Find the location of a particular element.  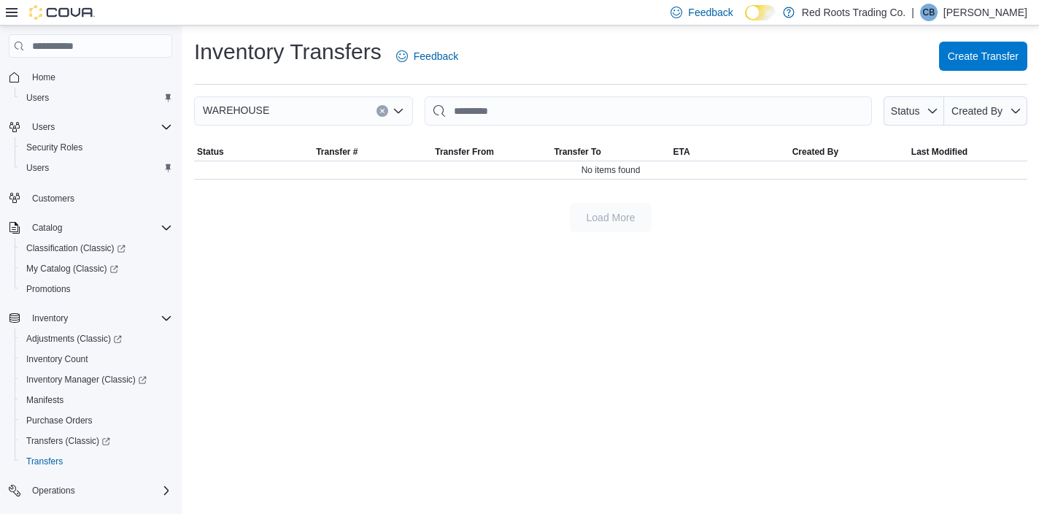

span: Transfer To is located at coordinates (577, 152).